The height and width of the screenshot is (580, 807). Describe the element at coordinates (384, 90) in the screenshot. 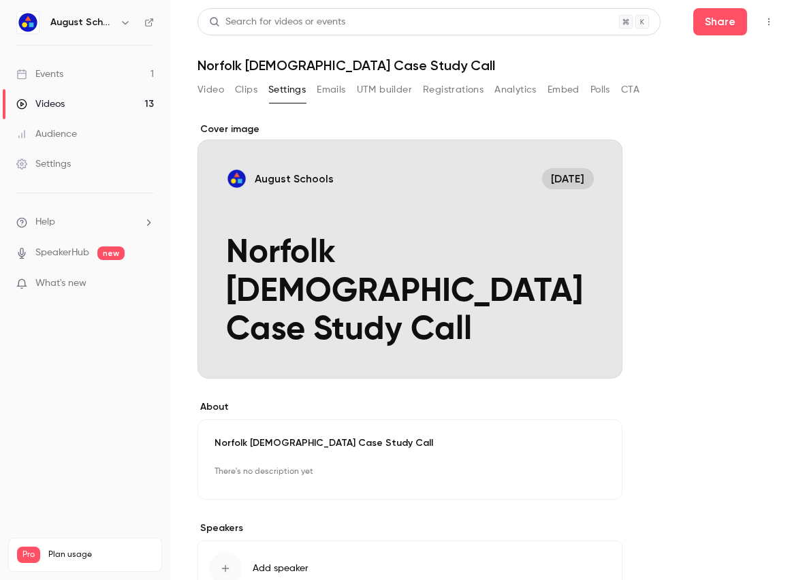

I see `button: UTM builder` at that location.